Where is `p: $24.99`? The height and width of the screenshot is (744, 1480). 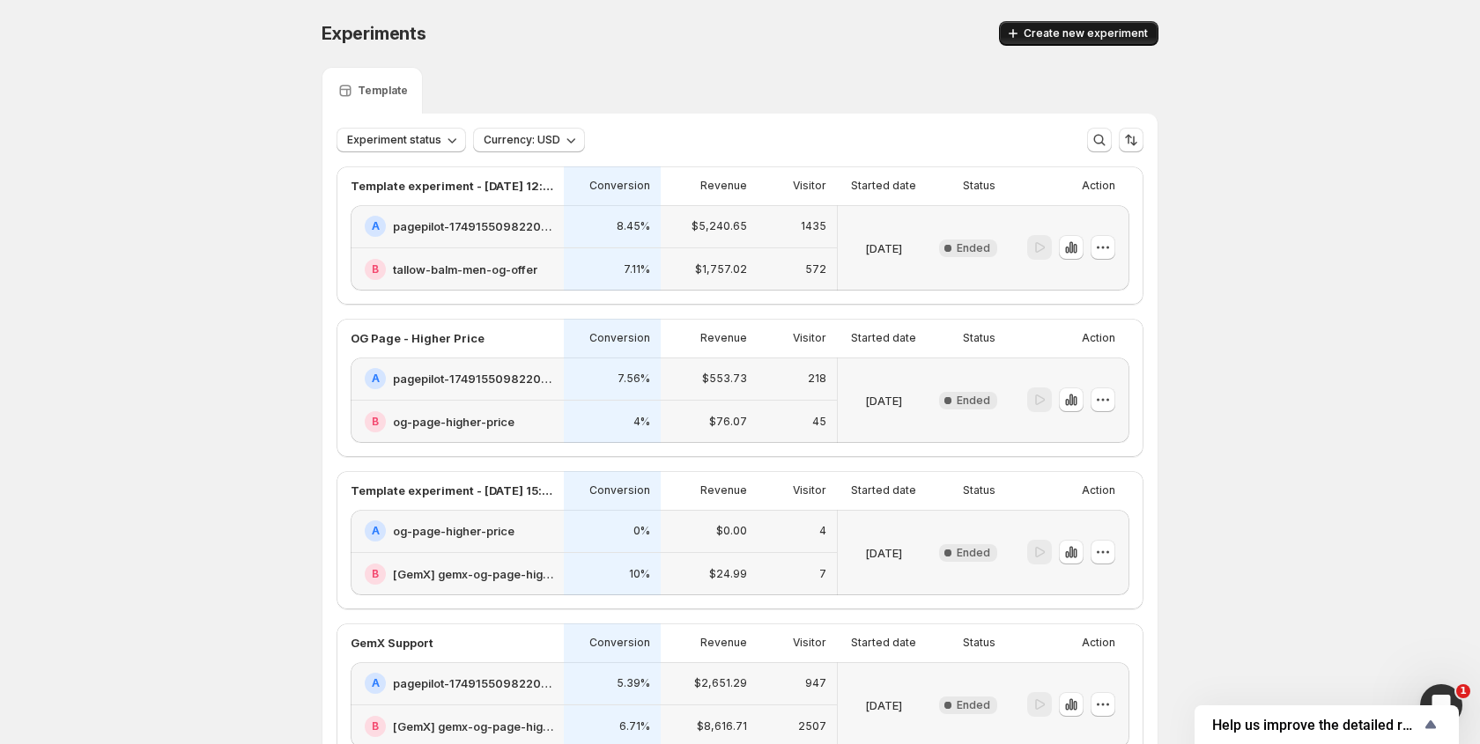 p: $24.99 is located at coordinates (728, 574).